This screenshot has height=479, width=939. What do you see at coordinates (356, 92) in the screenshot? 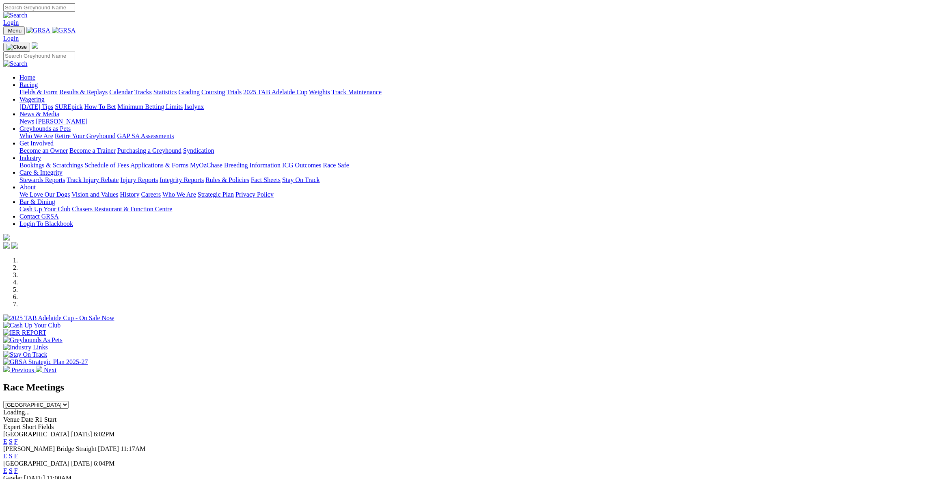
I see `a: Track Maintenance` at bounding box center [356, 92].